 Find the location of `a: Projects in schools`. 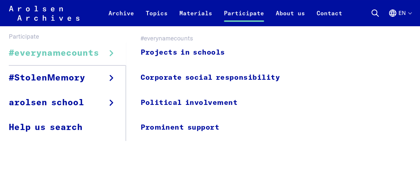

a: Projects in schools is located at coordinates (210, 53).